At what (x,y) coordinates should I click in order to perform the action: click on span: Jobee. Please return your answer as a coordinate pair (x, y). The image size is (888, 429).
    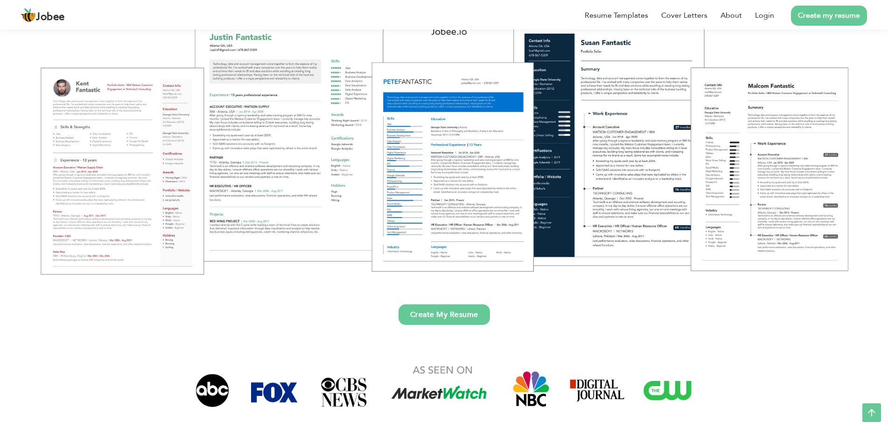
    Looking at the image, I should click on (50, 17).